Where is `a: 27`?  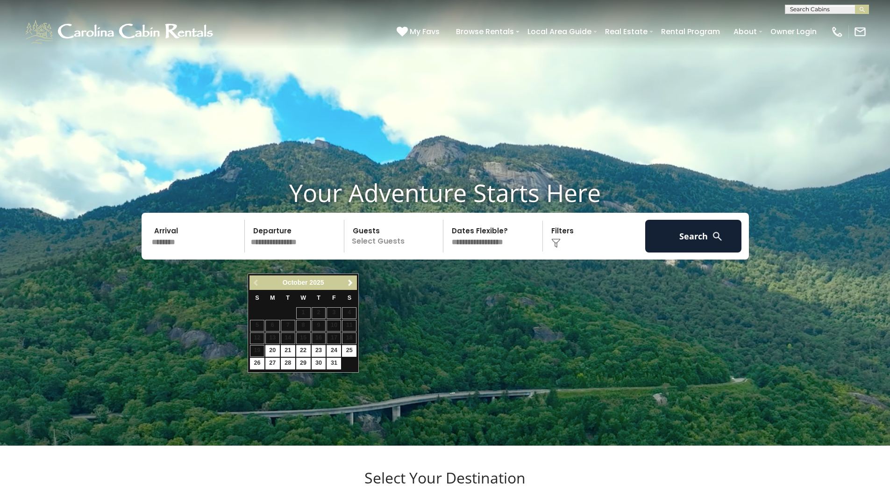 a: 27 is located at coordinates (272, 363).